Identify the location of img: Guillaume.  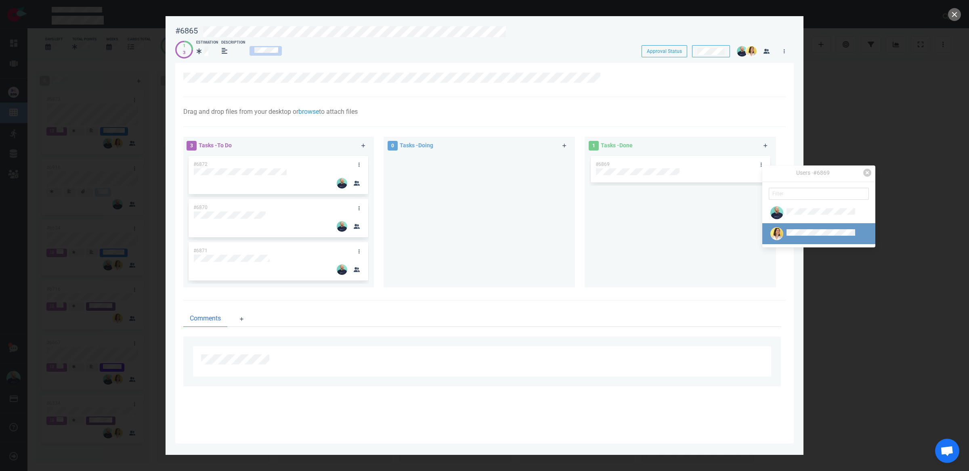
(777, 213).